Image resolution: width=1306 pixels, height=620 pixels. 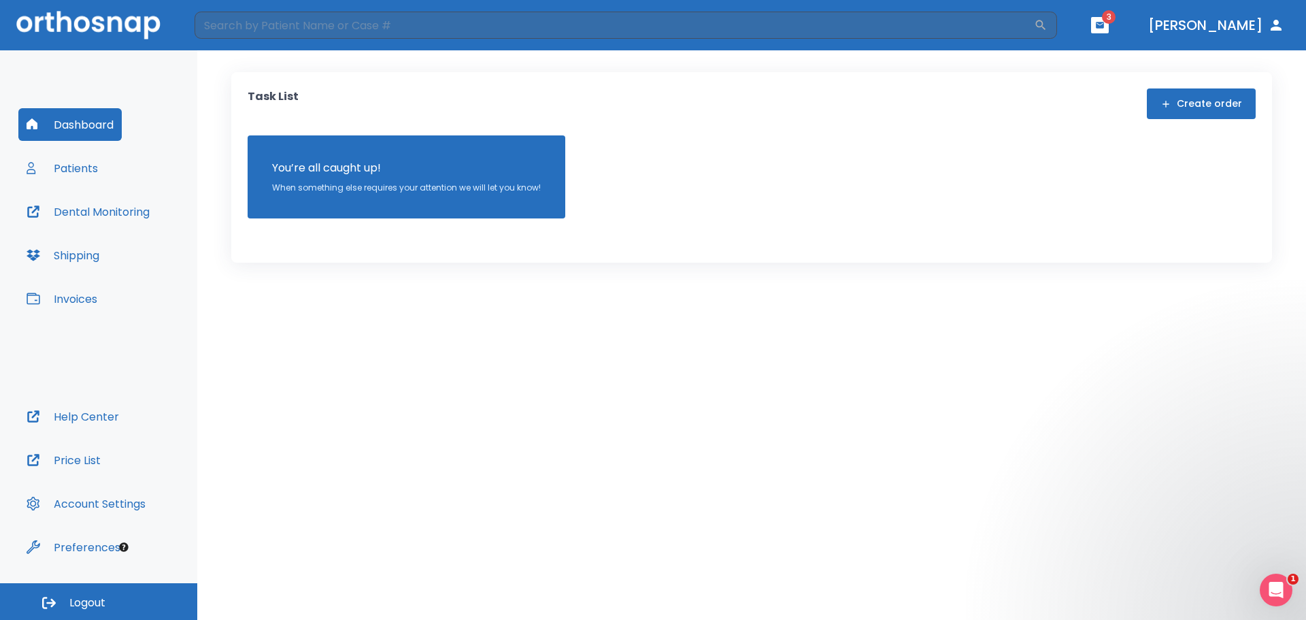 I want to click on span: Logout, so click(x=87, y=603).